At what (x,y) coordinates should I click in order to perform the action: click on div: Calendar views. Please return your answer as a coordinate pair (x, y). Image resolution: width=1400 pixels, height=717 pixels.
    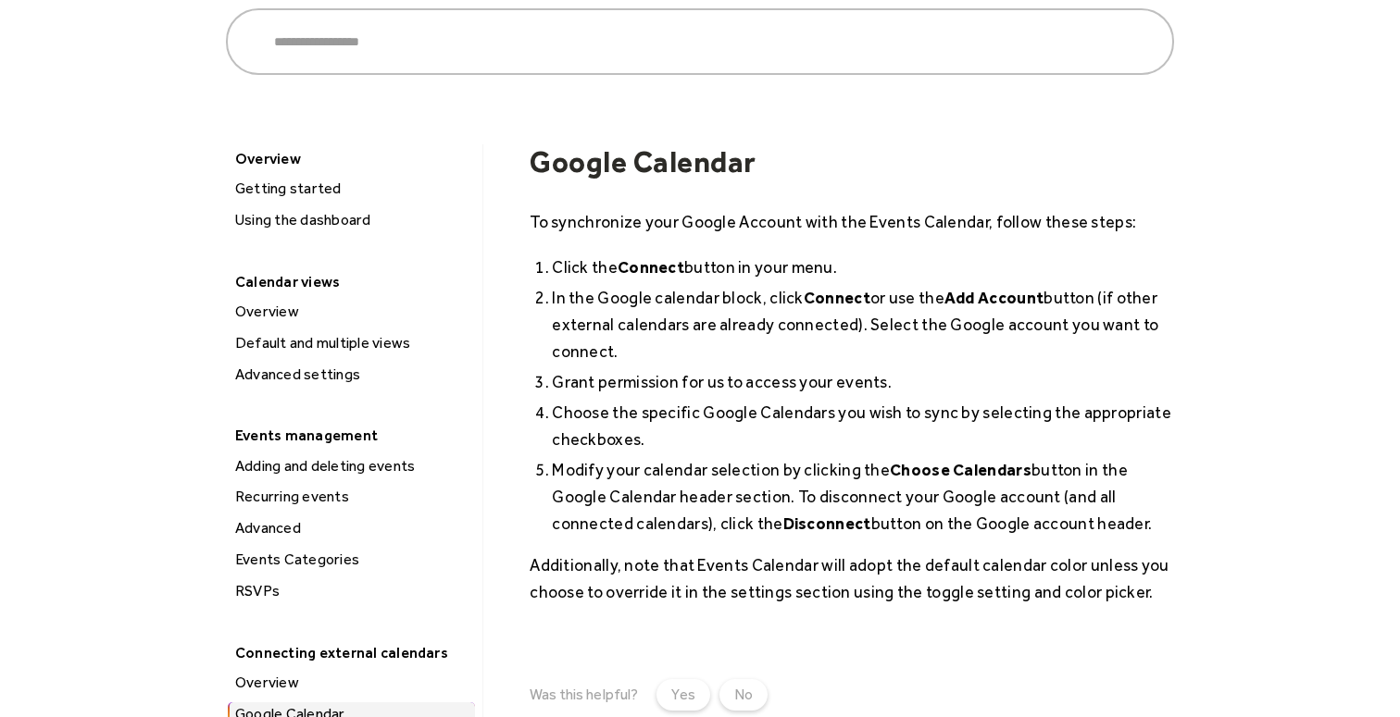
    Looking at the image, I should click on (349, 281).